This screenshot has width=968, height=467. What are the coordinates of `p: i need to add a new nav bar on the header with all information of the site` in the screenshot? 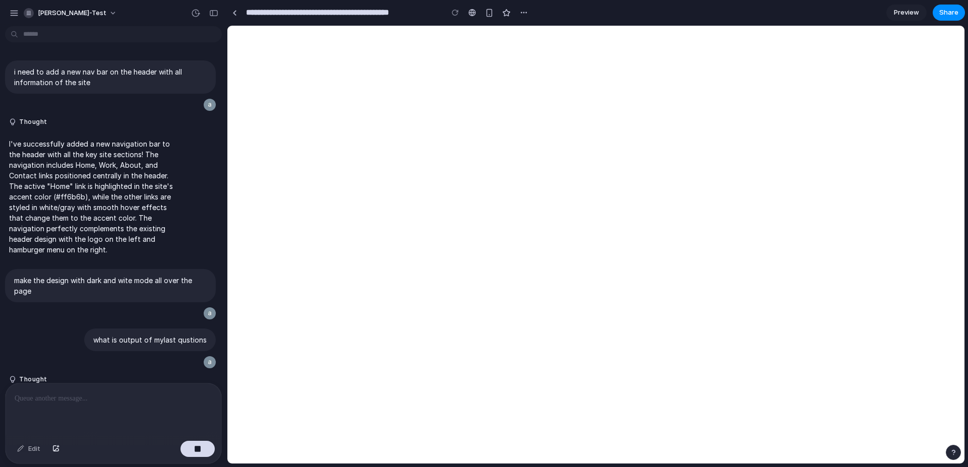 It's located at (110, 77).